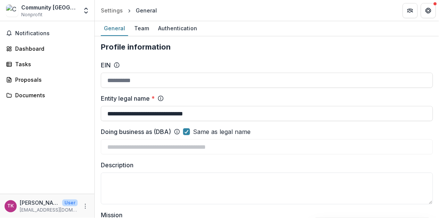  I want to click on p: User, so click(70, 203).